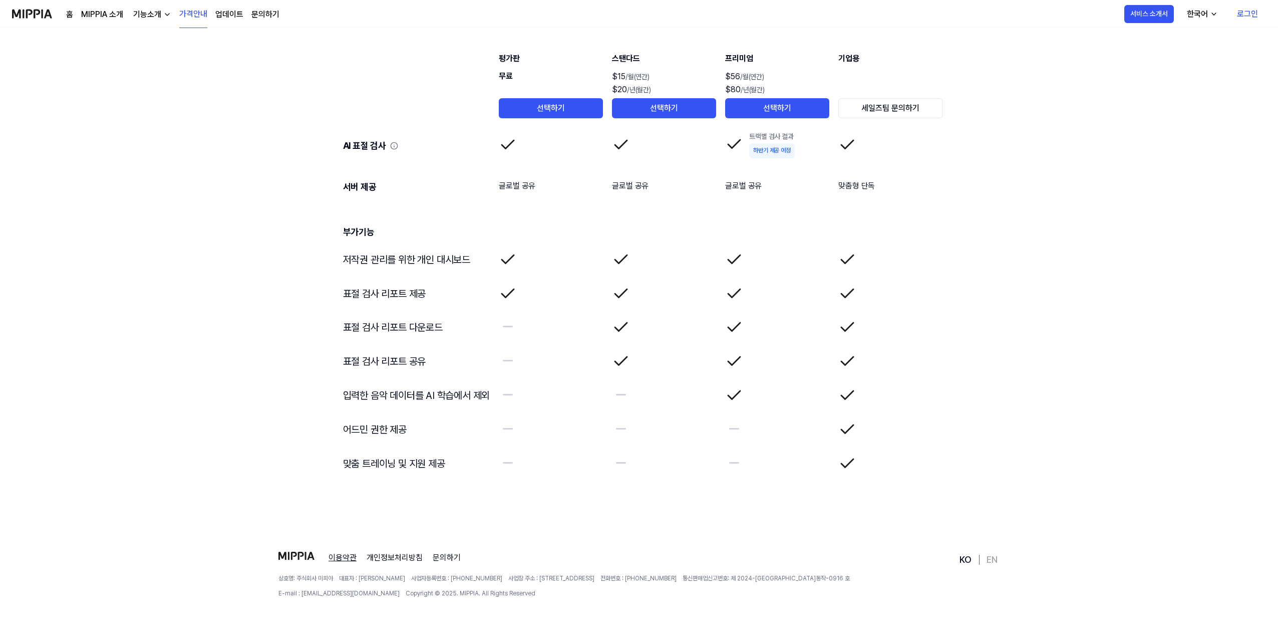  Describe the element at coordinates (413, 294) in the screenshot. I see `td: 표절 검사 리포트 제공` at that location.